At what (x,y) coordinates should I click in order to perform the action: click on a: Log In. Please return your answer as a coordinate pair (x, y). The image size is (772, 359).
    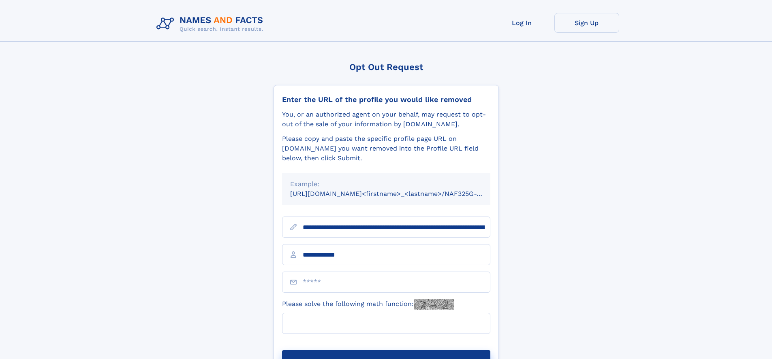
    Looking at the image, I should click on (522, 23).